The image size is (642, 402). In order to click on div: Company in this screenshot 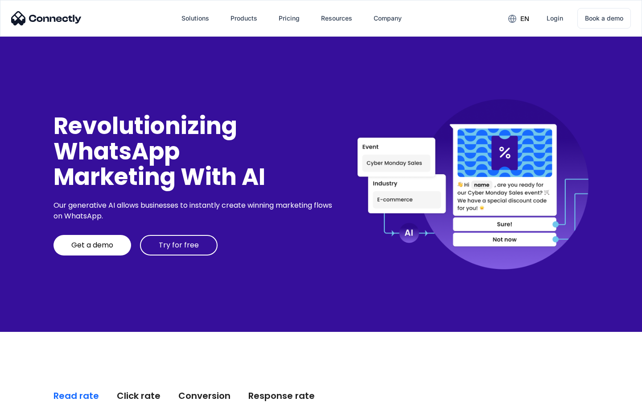, I will do `click(388, 18)`.